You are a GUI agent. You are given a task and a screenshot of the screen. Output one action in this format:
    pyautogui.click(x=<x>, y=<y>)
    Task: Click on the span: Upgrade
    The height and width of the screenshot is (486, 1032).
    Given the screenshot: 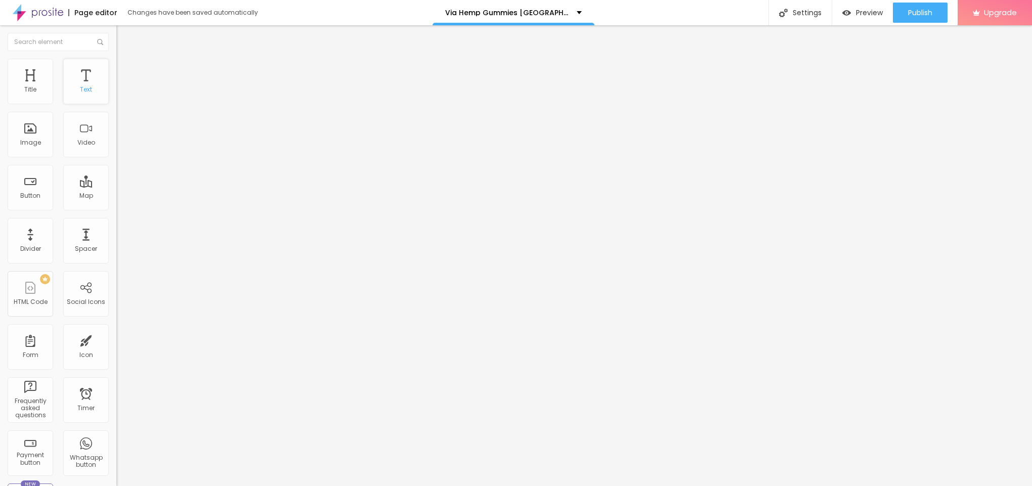 What is the action you would take?
    pyautogui.click(x=1000, y=12)
    